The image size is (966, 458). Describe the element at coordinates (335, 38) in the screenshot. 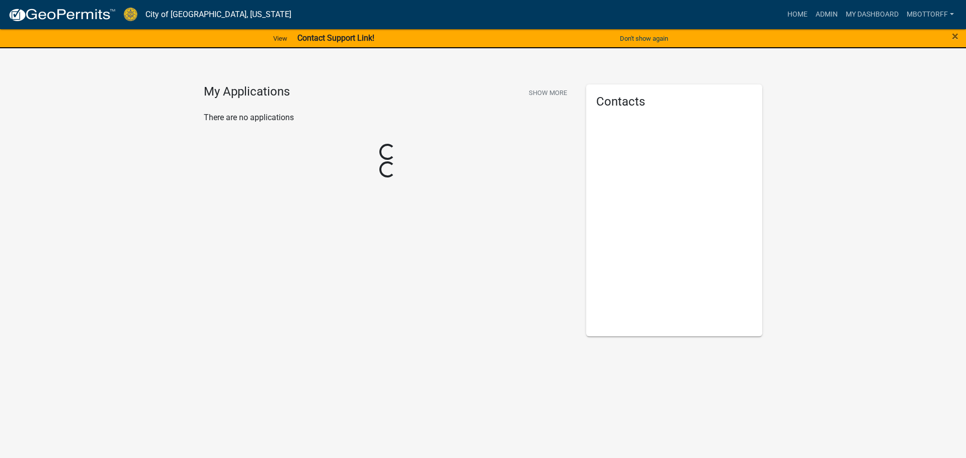

I see `strong: Contact Support Link!` at that location.